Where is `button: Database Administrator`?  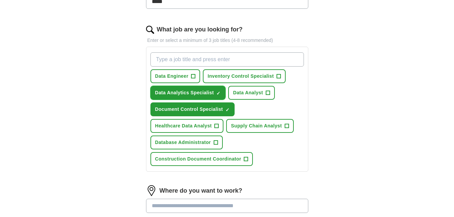 button: Database Administrator is located at coordinates (187, 142).